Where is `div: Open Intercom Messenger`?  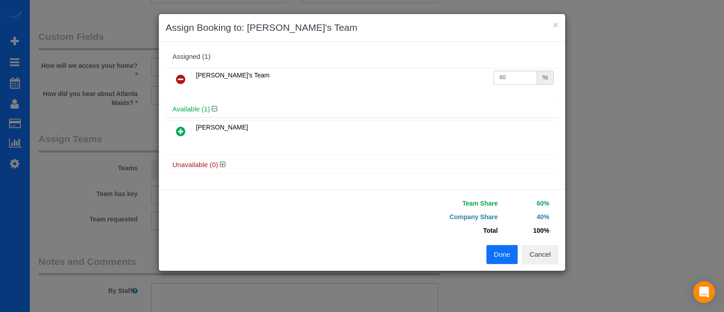 div: Open Intercom Messenger is located at coordinates (704, 292).